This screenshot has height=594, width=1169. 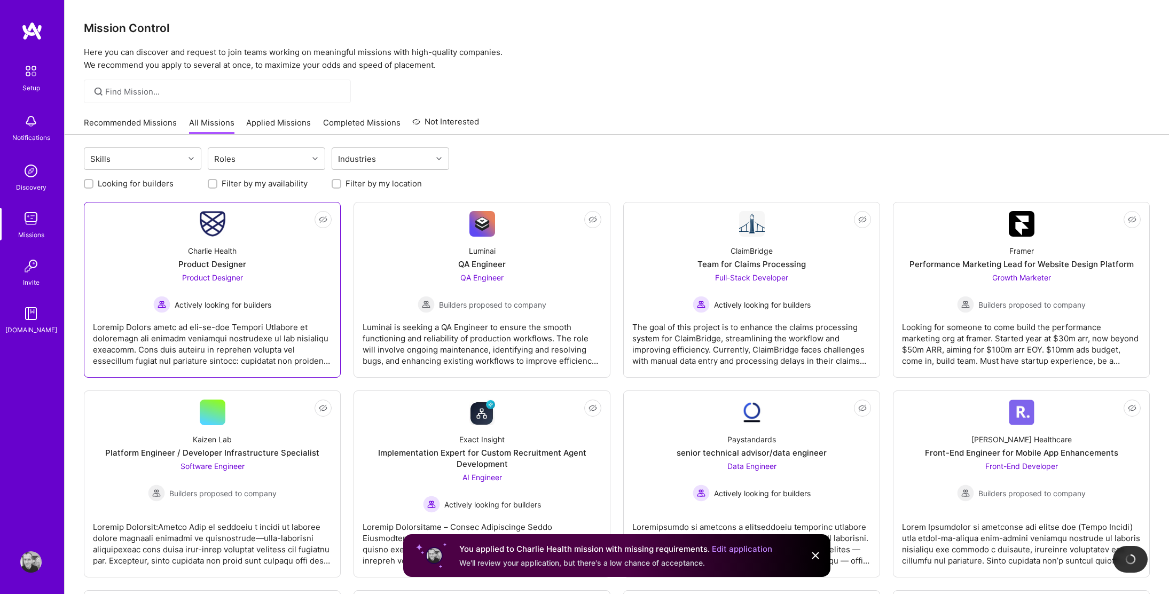 I want to click on a: All Missions, so click(x=211, y=125).